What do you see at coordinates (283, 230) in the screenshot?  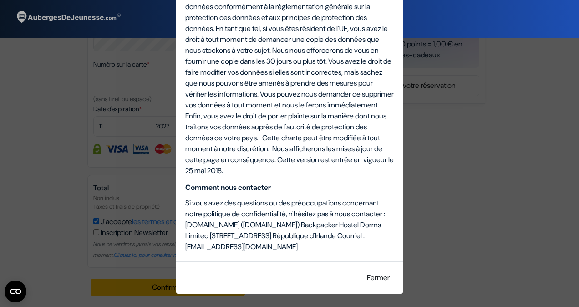 I see `span: Backpacker Hostel Dorms Limited` at bounding box center [283, 230].